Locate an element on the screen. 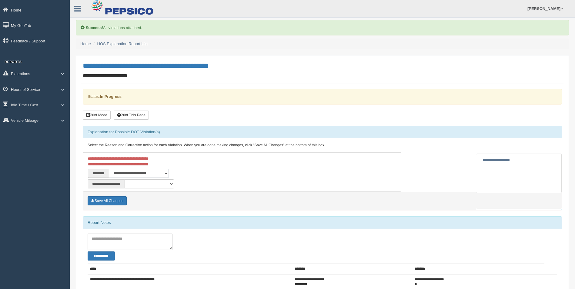  a: Home is located at coordinates (85, 44).